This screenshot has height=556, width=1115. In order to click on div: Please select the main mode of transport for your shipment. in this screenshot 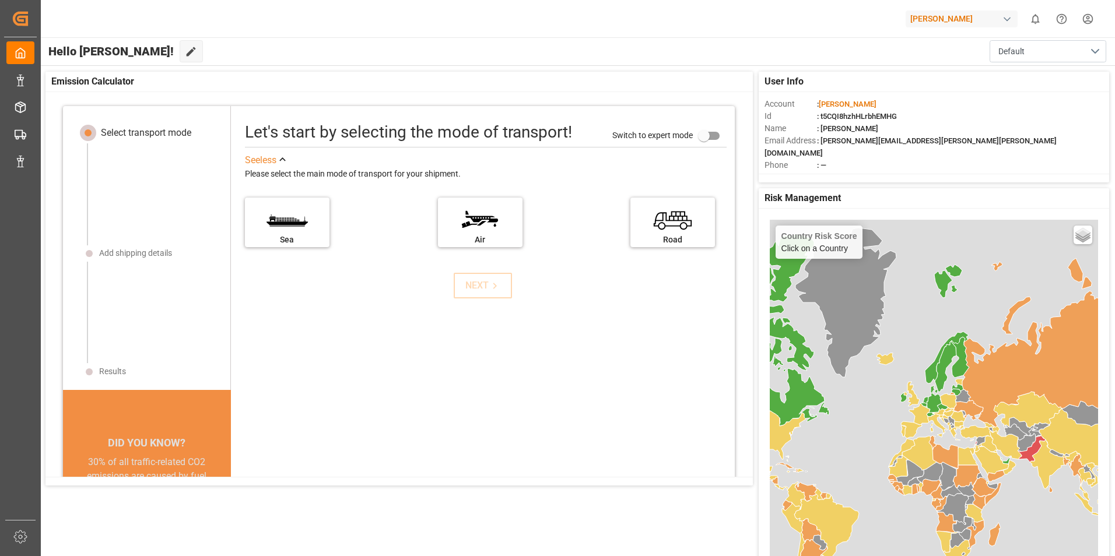, I will do `click(486, 174)`.